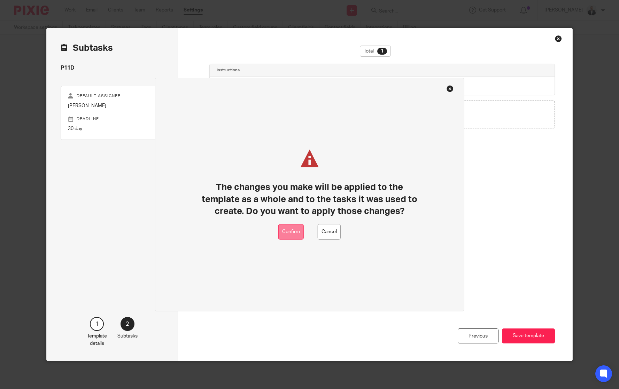 The image size is (619, 389). What do you see at coordinates (478, 336) in the screenshot?
I see `div: Previous` at bounding box center [478, 336].